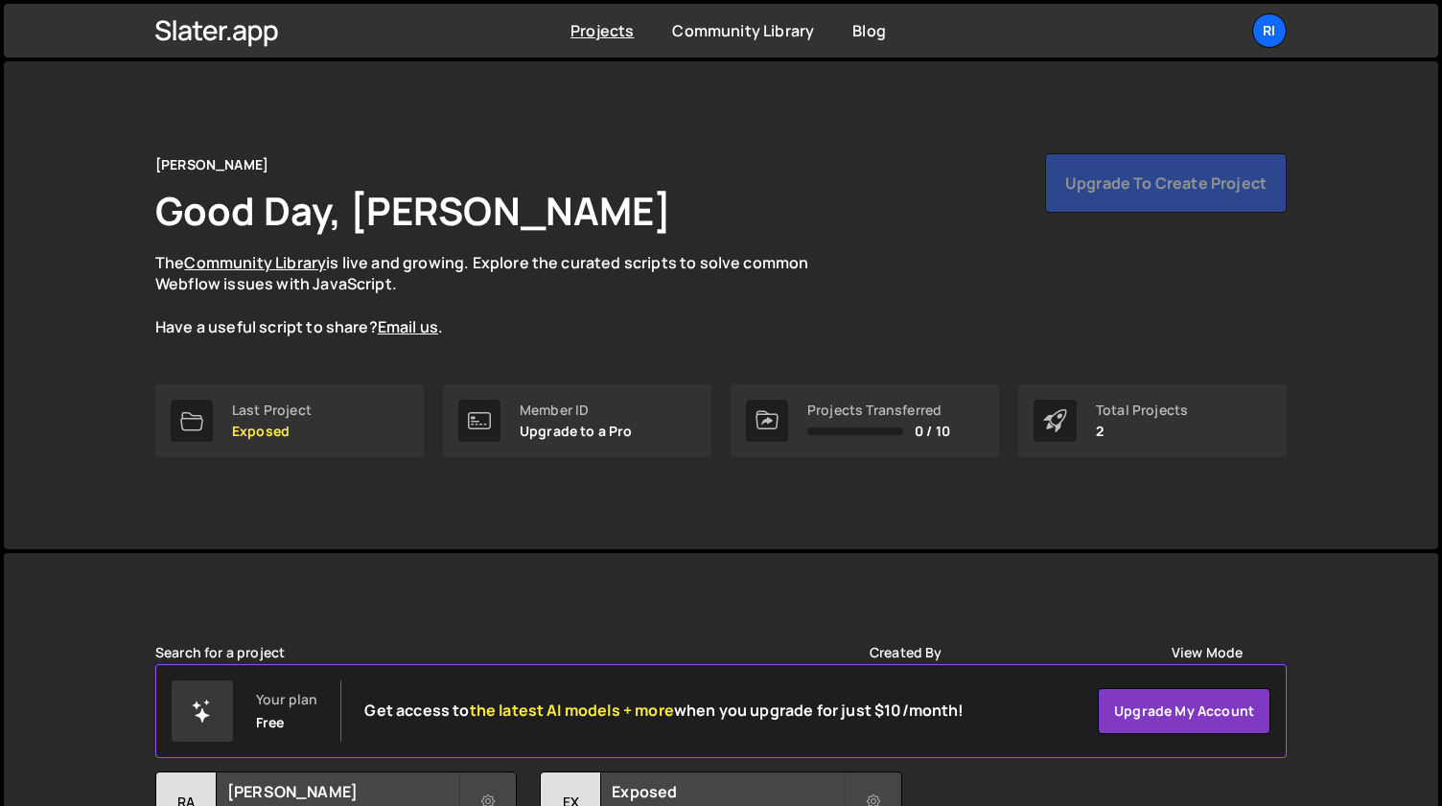 The image size is (1442, 806). I want to click on a: Upgrade my account, so click(1184, 711).